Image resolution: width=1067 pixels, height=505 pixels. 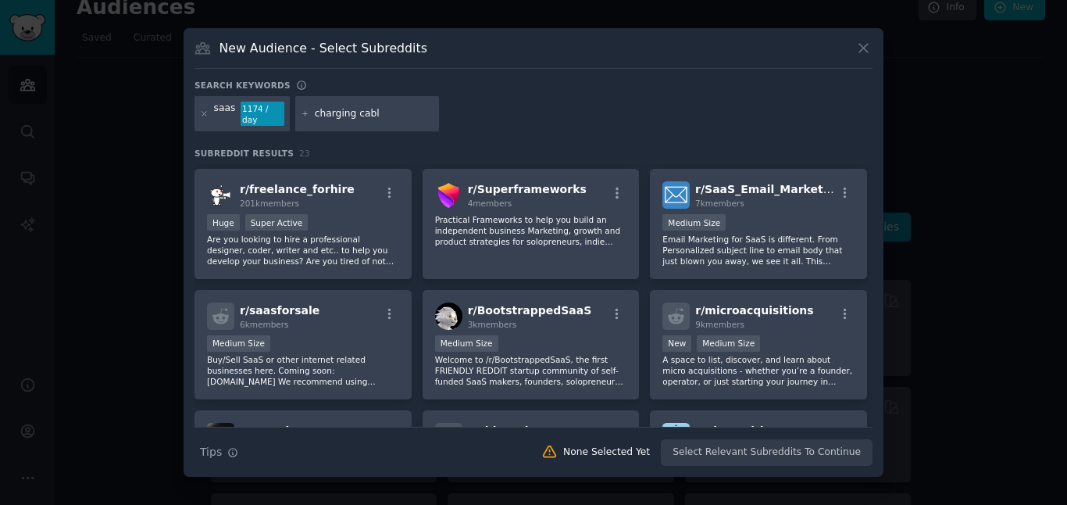 I want to click on div: New, so click(x=677, y=343).